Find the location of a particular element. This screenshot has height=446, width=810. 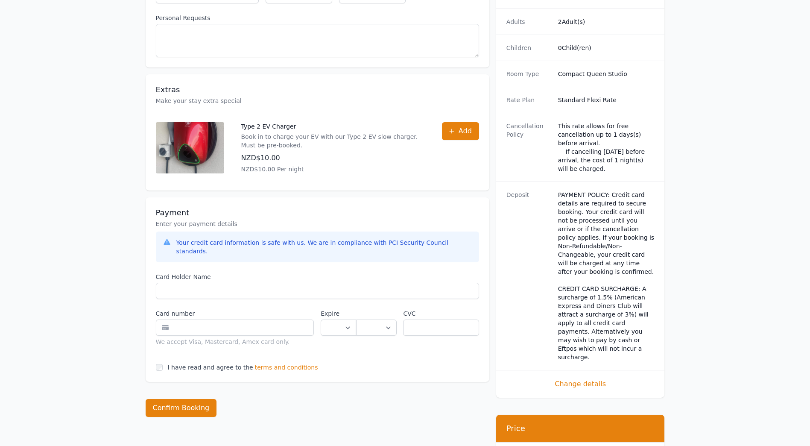

label: Card Holder Name is located at coordinates (317, 277).